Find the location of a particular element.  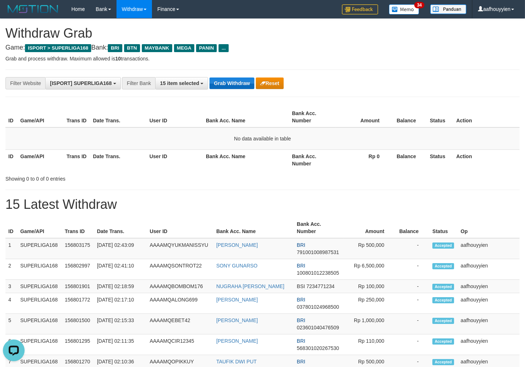

td: AAAAMQALONG699 is located at coordinates (180, 303).